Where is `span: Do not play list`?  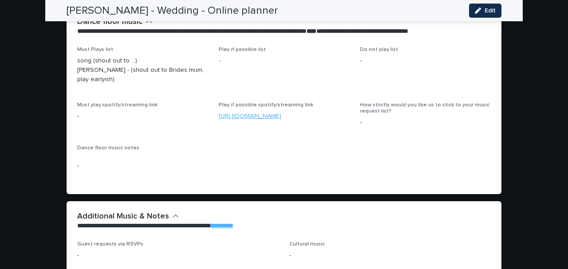 span: Do not play list is located at coordinates (379, 50).